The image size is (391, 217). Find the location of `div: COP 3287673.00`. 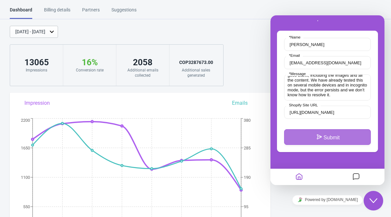

div: COP 3287673.00 is located at coordinates (196, 62).